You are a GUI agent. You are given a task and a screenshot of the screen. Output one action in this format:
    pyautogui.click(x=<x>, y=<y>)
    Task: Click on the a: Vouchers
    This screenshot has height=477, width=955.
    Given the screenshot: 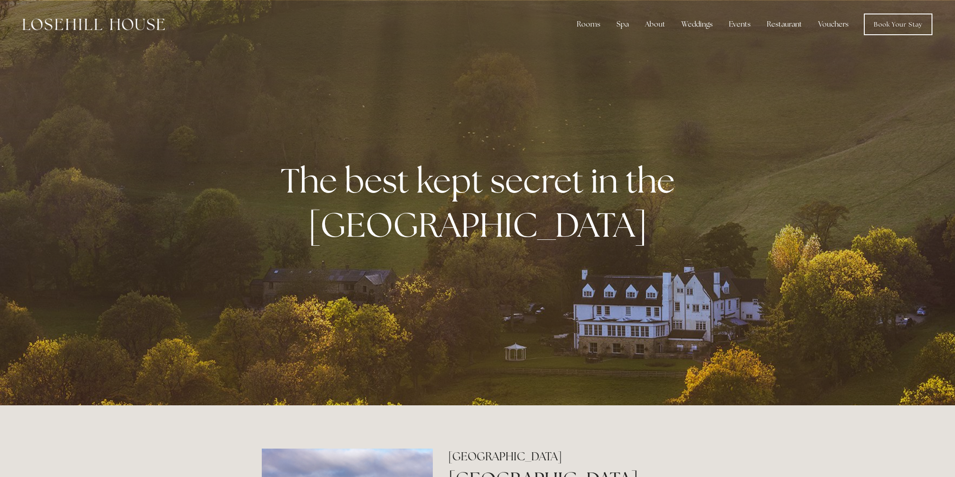 What is the action you would take?
    pyautogui.click(x=833, y=24)
    